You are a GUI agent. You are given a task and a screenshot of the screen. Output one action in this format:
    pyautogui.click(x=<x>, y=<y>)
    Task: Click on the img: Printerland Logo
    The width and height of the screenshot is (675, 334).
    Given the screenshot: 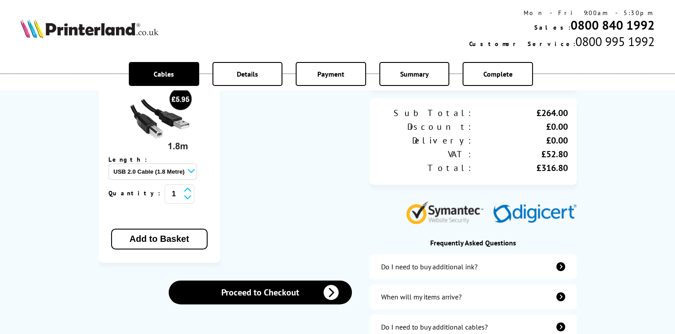 What is the action you would take?
    pyautogui.click(x=89, y=28)
    